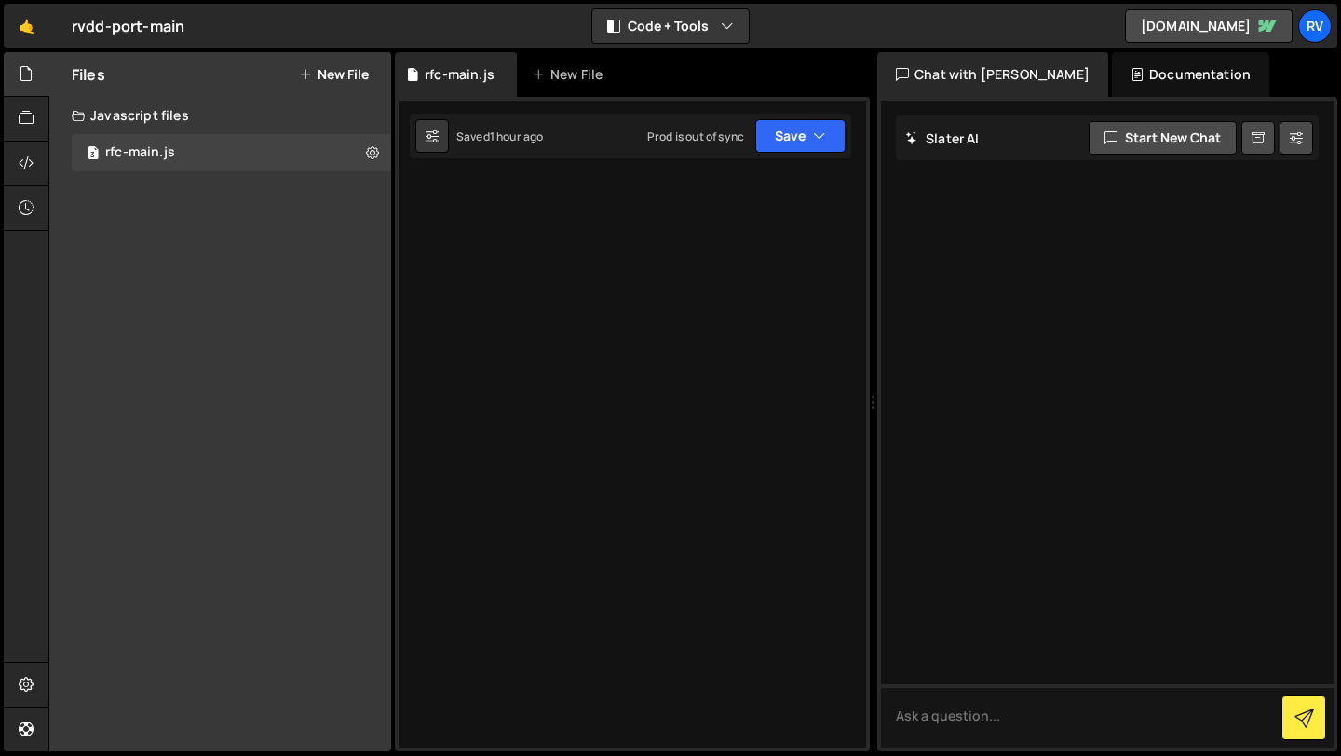 This screenshot has height=756, width=1341. What do you see at coordinates (220, 115) in the screenshot?
I see `div: Javascript files` at bounding box center [220, 115].